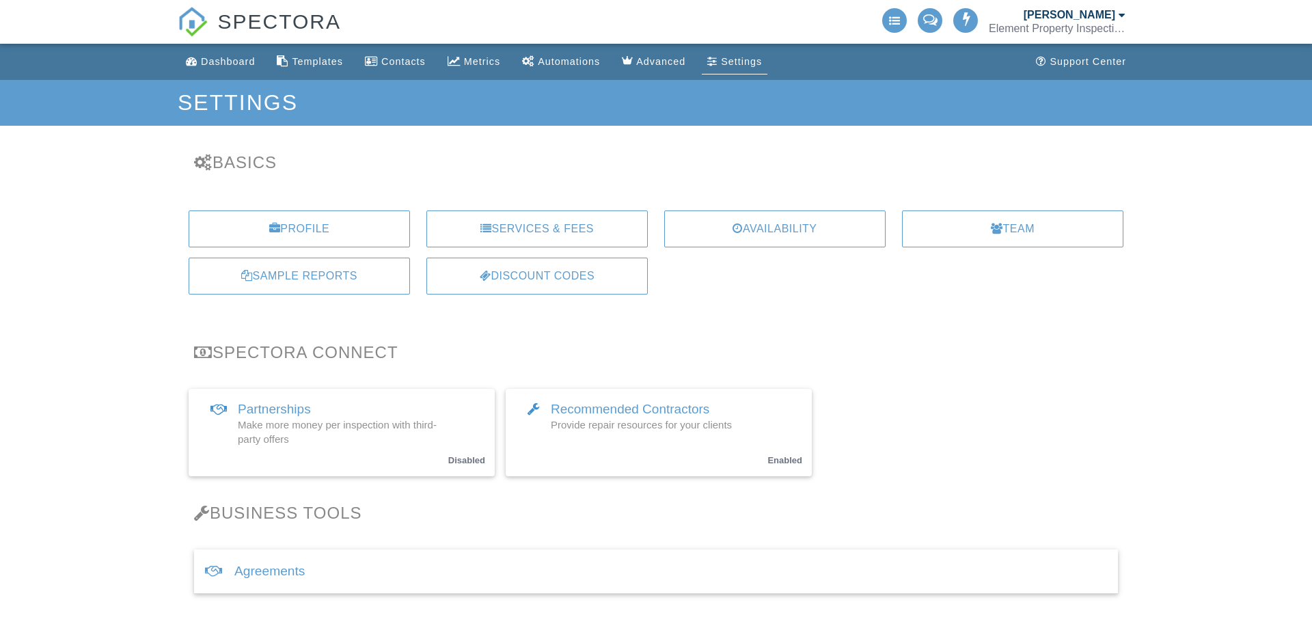 This screenshot has height=628, width=1312. Describe the element at coordinates (310, 62) in the screenshot. I see `a: Templates` at that location.